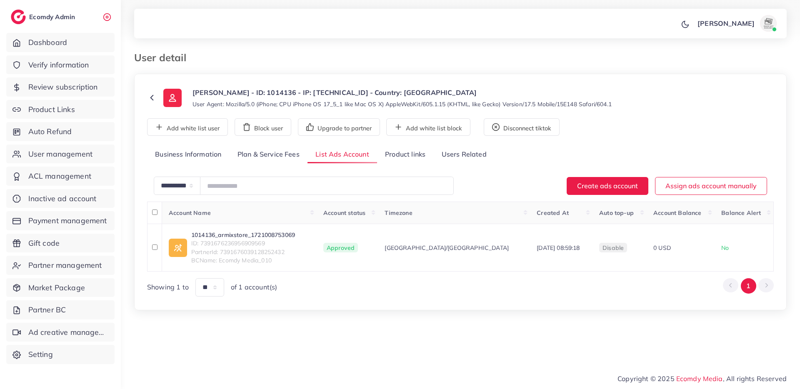 The image size is (800, 389). I want to click on span: Showing 1 to, so click(168, 287).